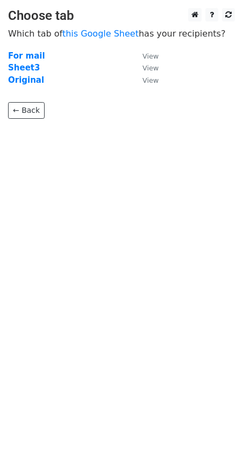 The width and height of the screenshot is (243, 459). What do you see at coordinates (26, 80) in the screenshot?
I see `strong: Original` at bounding box center [26, 80].